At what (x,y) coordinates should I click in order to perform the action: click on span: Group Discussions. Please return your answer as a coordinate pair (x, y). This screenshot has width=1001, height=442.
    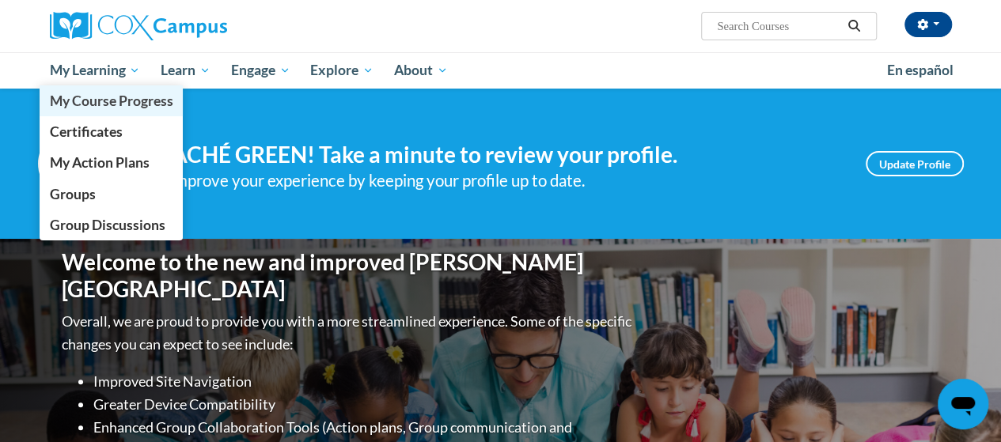
    Looking at the image, I should click on (107, 225).